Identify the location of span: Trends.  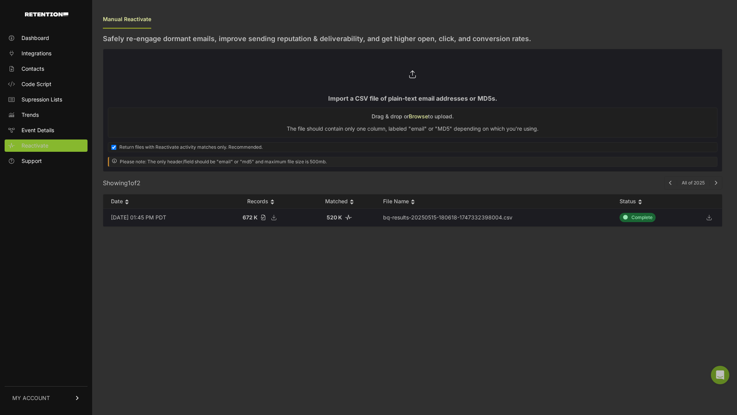
(30, 115).